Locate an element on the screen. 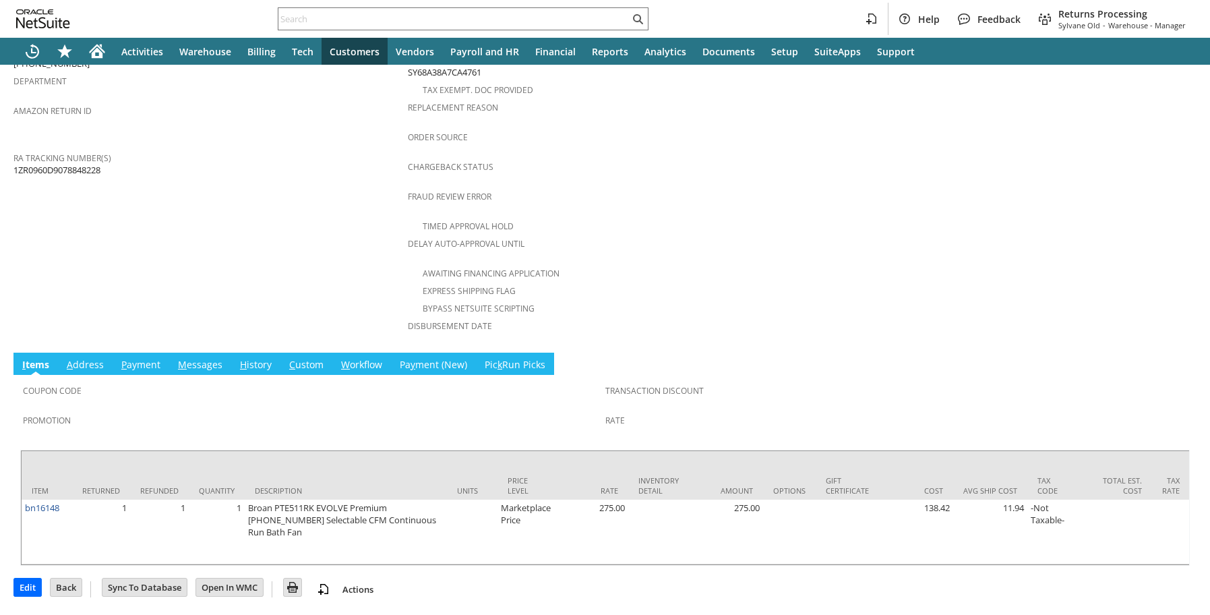 The width and height of the screenshot is (1210, 615). a: Address is located at coordinates (85, 365).